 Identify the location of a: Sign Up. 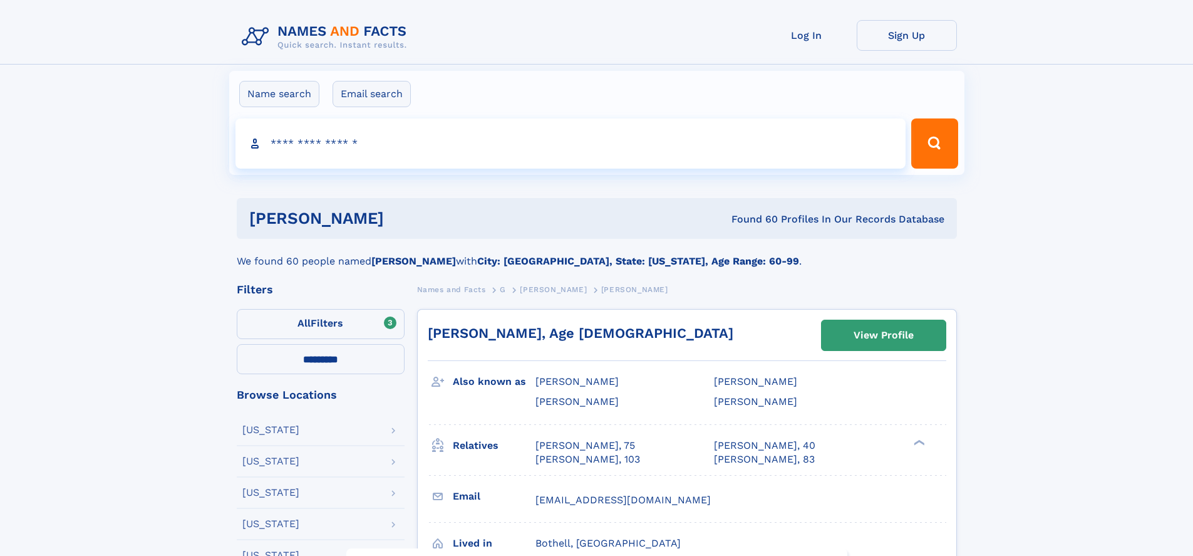
(907, 35).